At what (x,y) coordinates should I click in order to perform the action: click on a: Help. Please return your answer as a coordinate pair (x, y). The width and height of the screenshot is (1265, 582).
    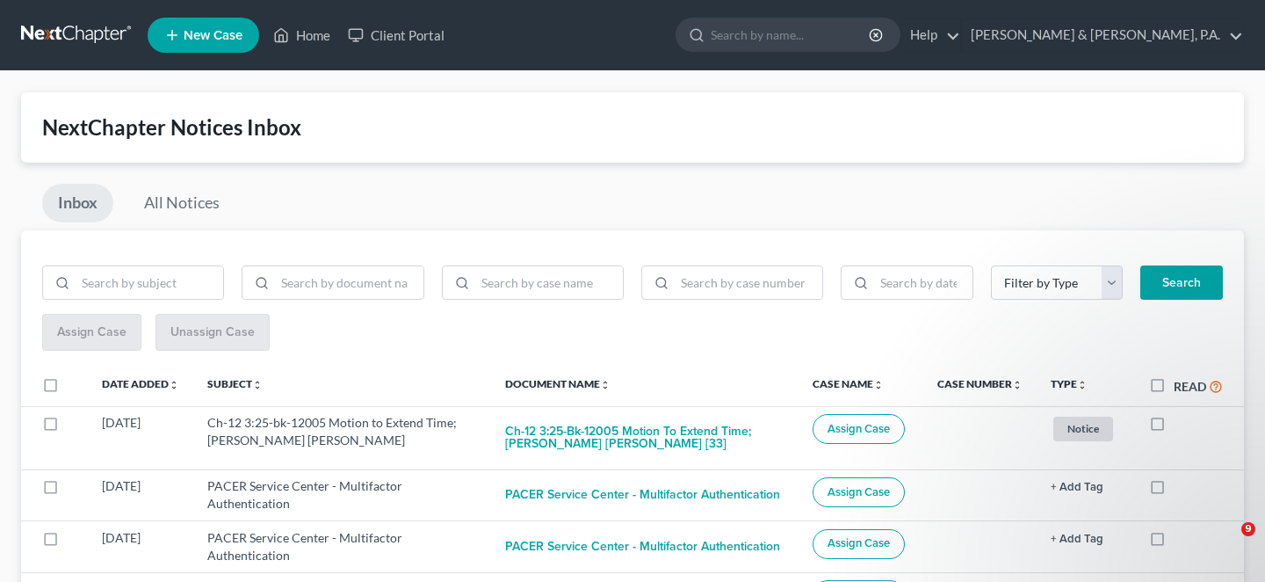
    Looking at the image, I should click on (930, 35).